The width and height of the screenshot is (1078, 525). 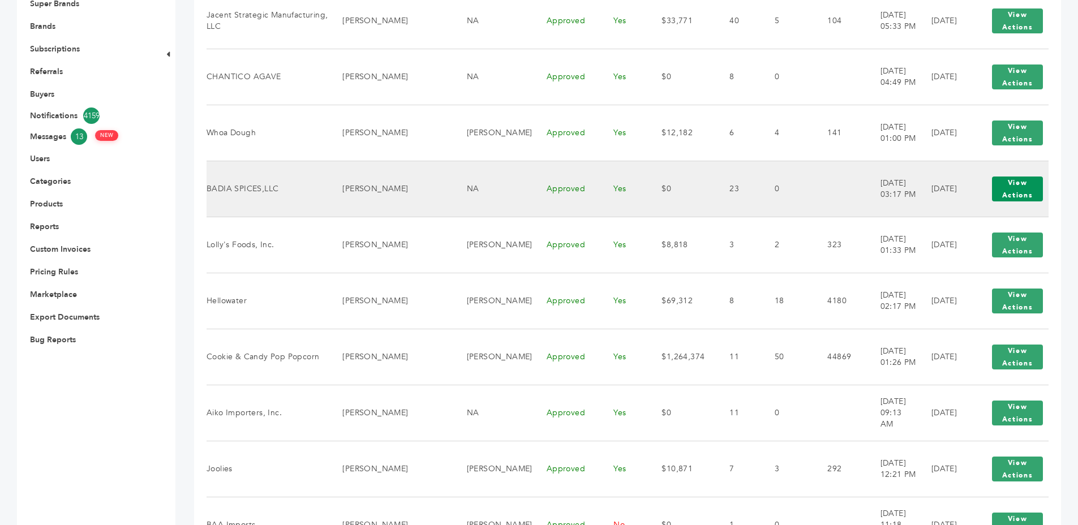 What do you see at coordinates (787, 301) in the screenshot?
I see `td: 18` at bounding box center [787, 301].